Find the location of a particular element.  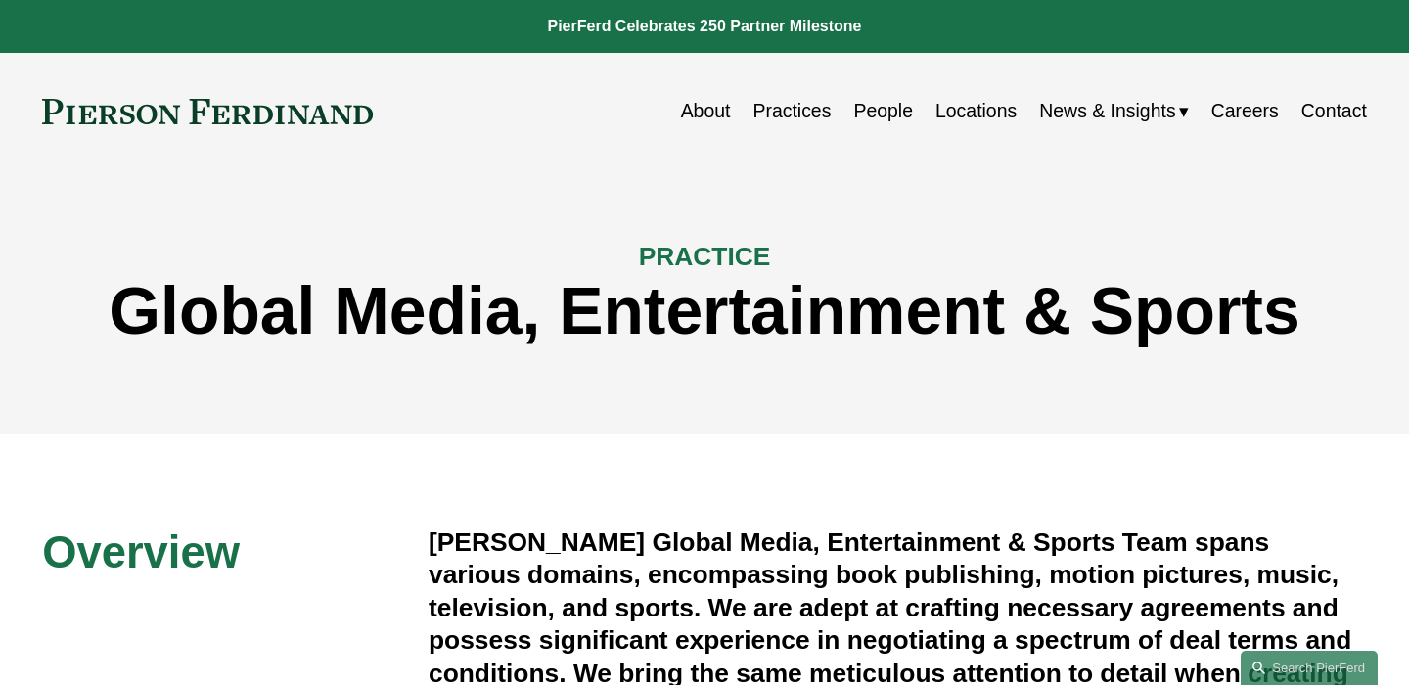

a: Careers is located at coordinates (1245, 111).